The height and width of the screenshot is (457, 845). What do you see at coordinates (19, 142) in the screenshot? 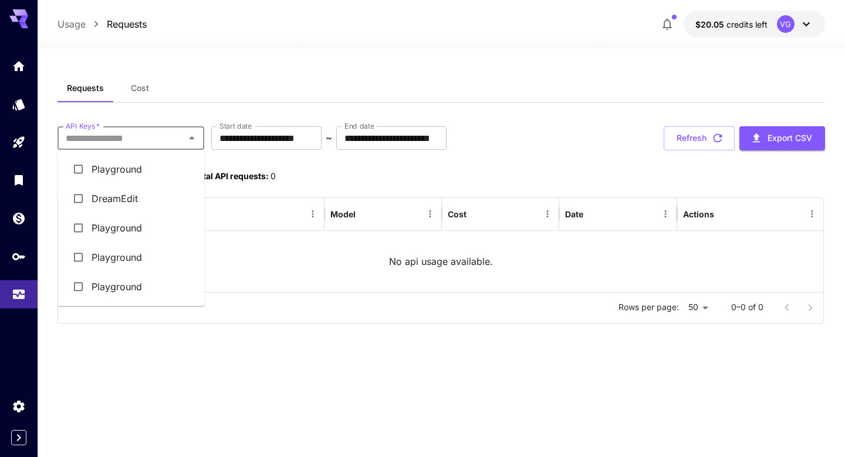
I see `div: Playground` at bounding box center [19, 142].